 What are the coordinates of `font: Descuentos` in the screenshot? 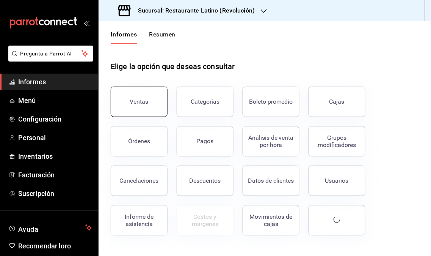 It's located at (205, 180).